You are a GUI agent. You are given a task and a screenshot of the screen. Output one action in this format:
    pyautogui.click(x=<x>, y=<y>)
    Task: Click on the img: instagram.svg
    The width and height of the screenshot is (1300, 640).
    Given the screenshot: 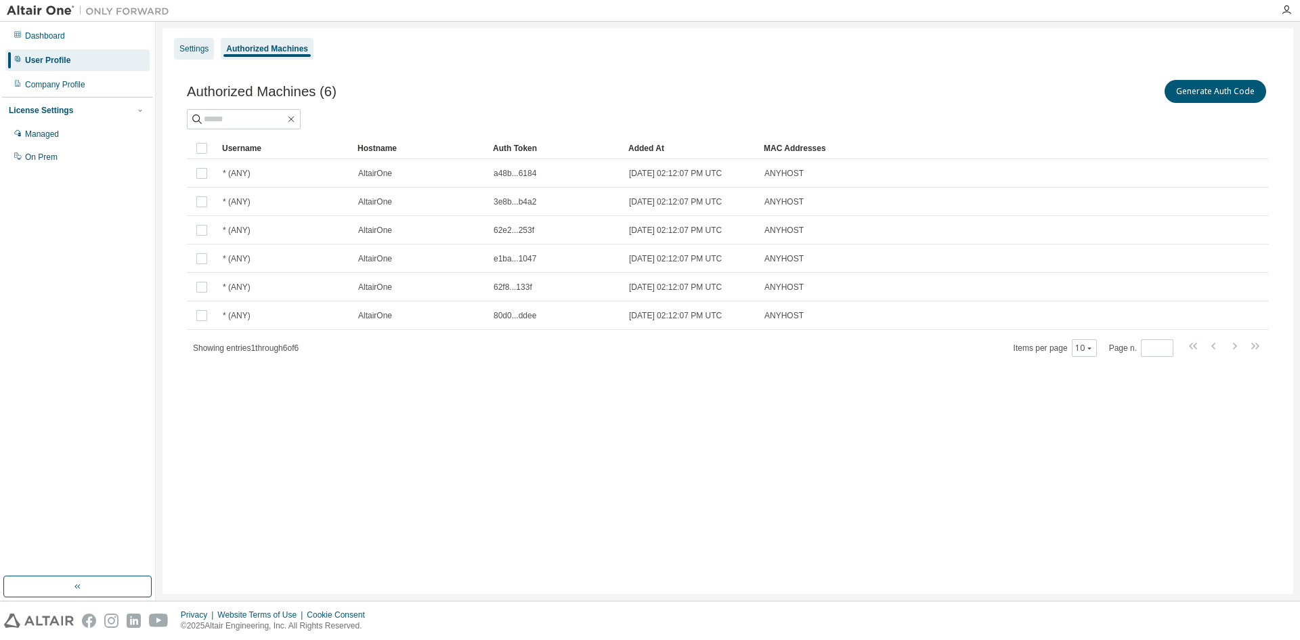 What is the action you would take?
    pyautogui.click(x=111, y=620)
    